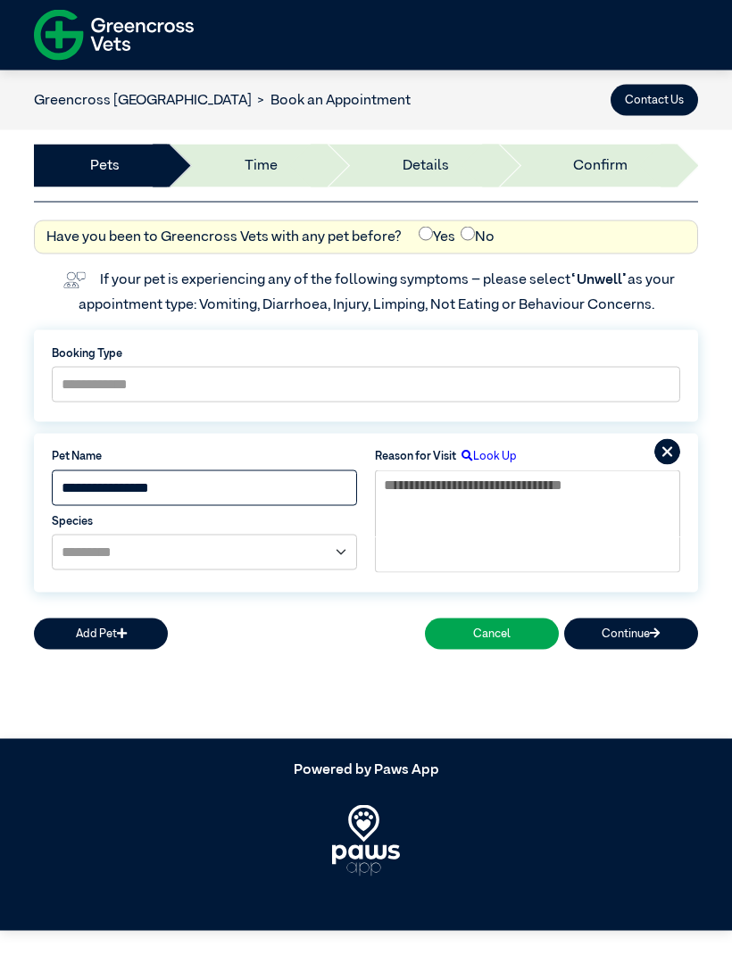 The height and width of the screenshot is (955, 732). Describe the element at coordinates (222, 101) in the screenshot. I see `nav: breadcrumb` at that location.